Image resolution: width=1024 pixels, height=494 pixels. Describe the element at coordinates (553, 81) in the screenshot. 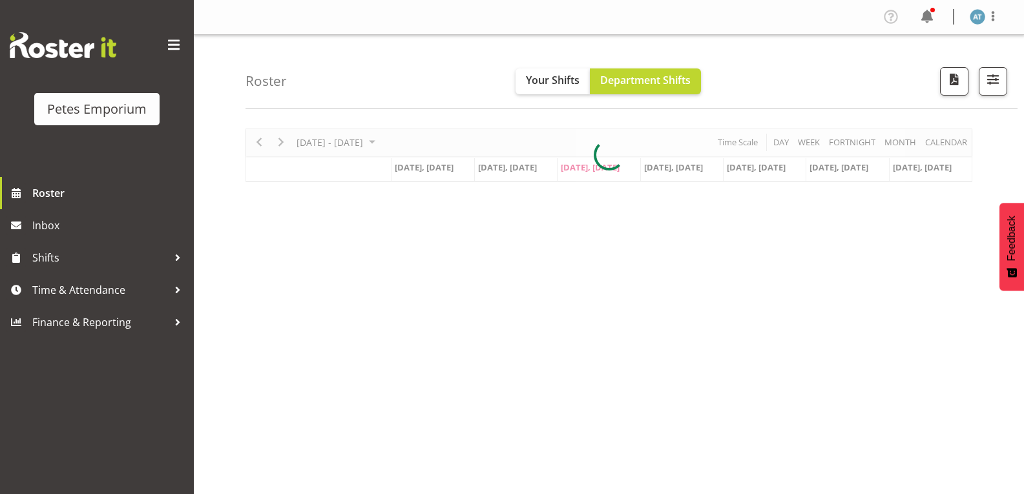

I see `button: Your Shifts` at that location.